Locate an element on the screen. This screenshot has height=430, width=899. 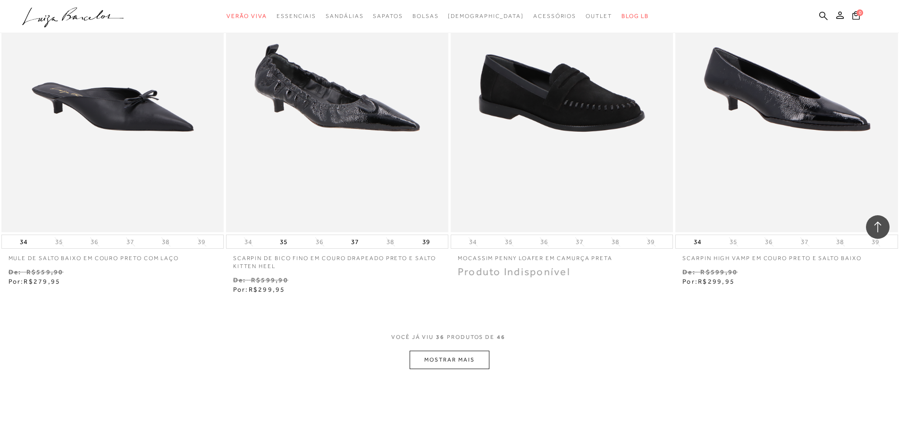
a: noSubCategoriesText is located at coordinates (486, 16).